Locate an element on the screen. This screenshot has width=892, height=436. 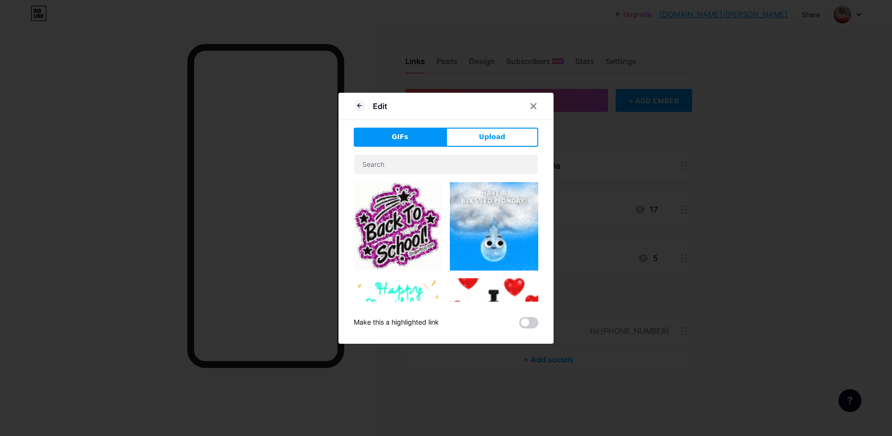
button: GIFs is located at coordinates (399, 137).